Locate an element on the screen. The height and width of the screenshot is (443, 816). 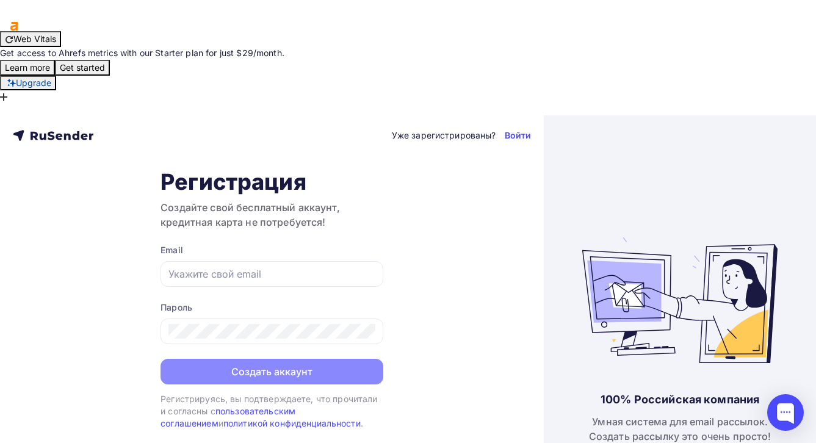
span: Web Vitals is located at coordinates (35, 38).